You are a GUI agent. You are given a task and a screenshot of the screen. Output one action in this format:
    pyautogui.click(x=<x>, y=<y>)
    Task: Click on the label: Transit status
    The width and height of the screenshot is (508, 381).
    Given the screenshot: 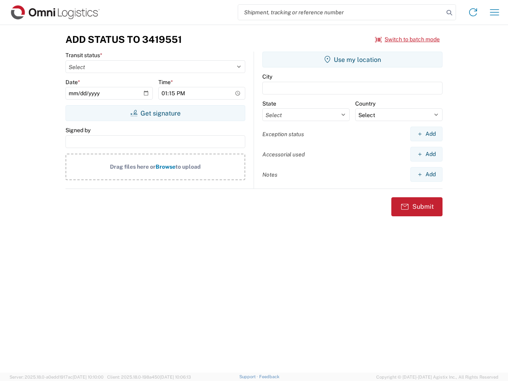 What is the action you would take?
    pyautogui.click(x=84, y=55)
    